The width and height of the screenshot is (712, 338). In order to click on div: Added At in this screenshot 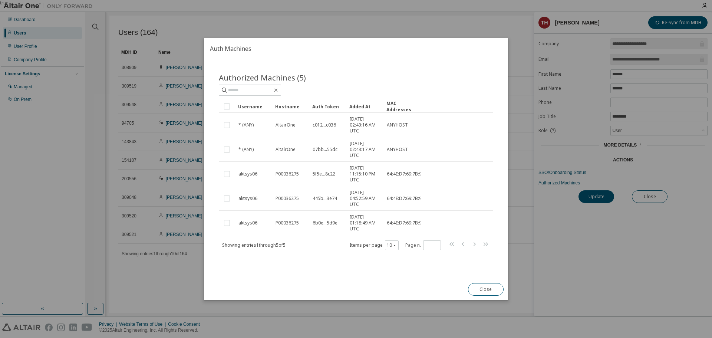, I will do `click(365, 106)`.